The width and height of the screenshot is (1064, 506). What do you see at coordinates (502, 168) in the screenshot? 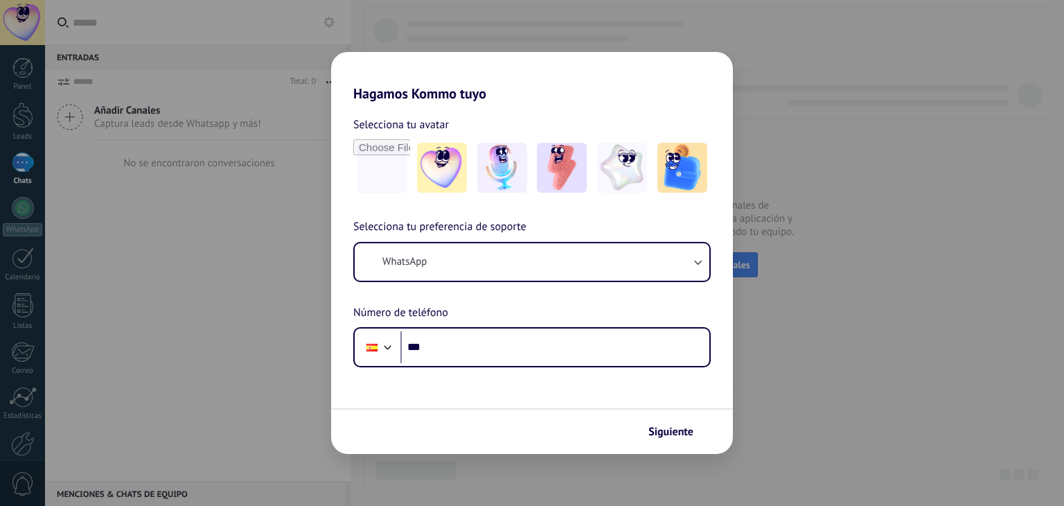
I see `img: -2.jpeg` at bounding box center [502, 168].